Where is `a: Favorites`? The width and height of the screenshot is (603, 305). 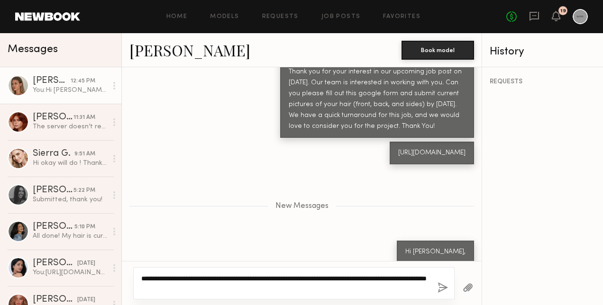 a: Favorites is located at coordinates (402, 17).